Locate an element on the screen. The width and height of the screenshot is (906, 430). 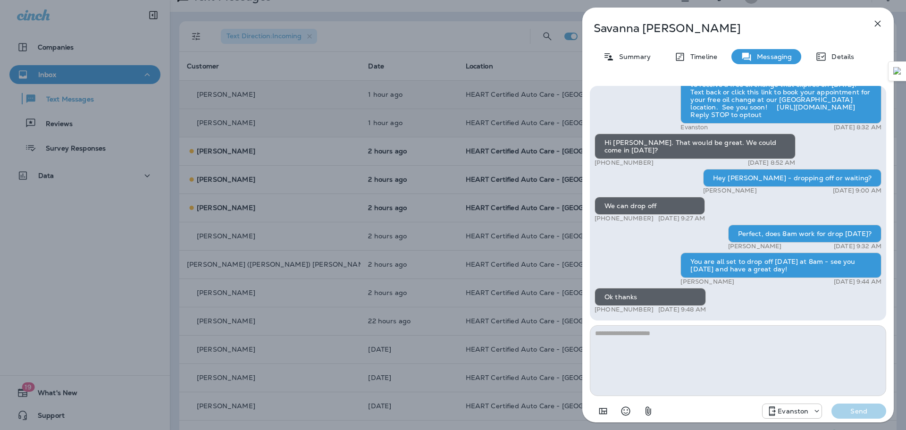
div: +1 (847) 892-1225 is located at coordinates (792, 411).